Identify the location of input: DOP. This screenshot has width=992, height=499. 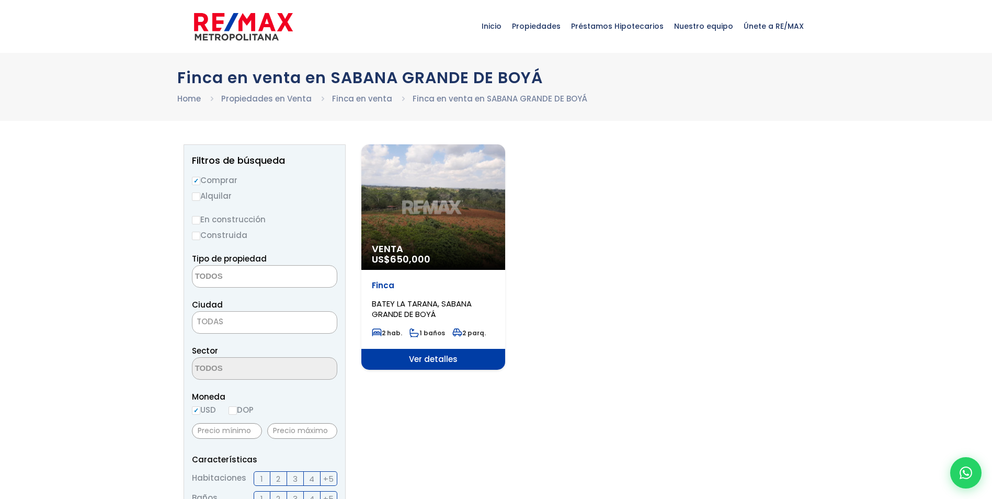
(233, 411).